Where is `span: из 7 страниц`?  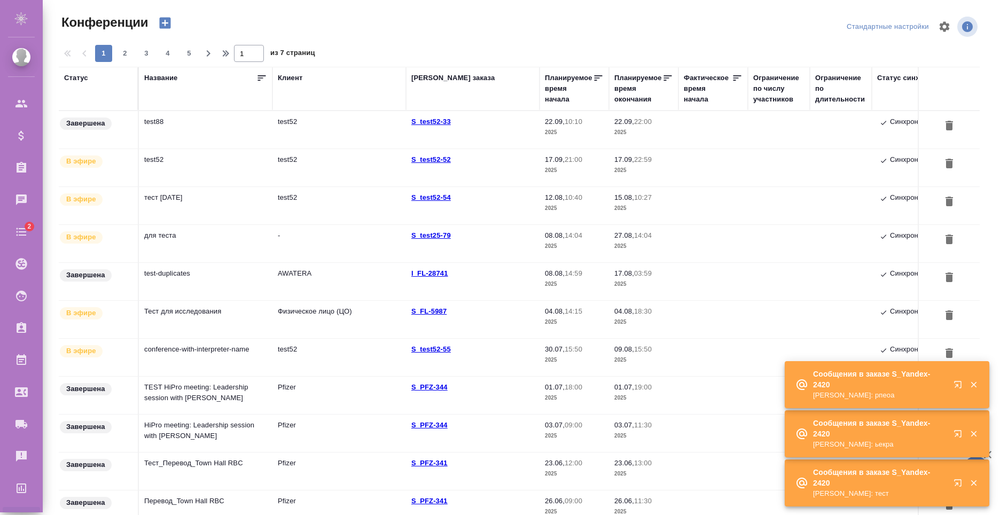
span: из 7 страниц is located at coordinates (293, 54).